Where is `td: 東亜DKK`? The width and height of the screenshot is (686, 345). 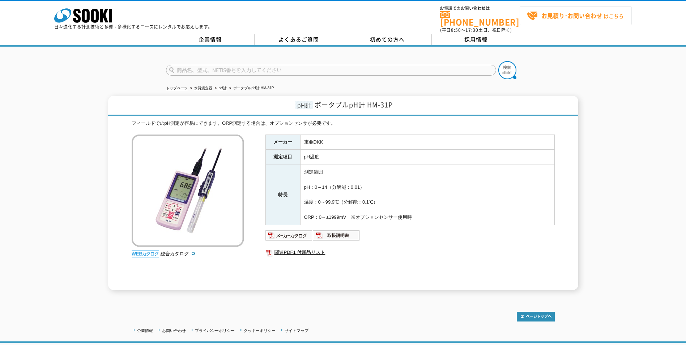 td: 東亜DKK is located at coordinates (427, 142).